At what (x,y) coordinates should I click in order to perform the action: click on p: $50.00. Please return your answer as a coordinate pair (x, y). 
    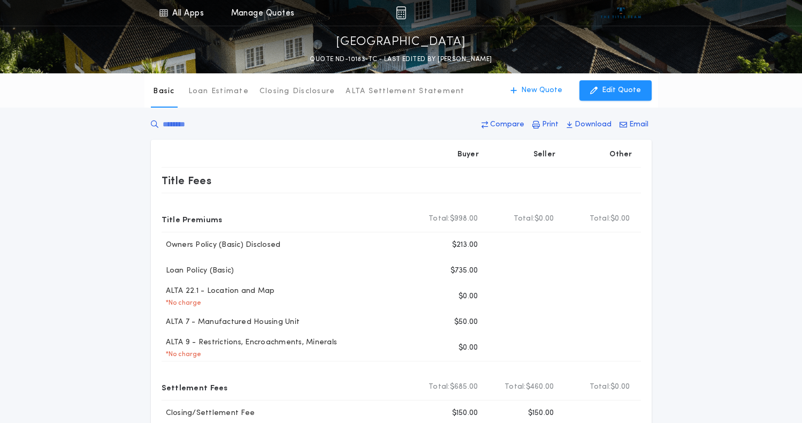
    Looking at the image, I should click on (466, 322).